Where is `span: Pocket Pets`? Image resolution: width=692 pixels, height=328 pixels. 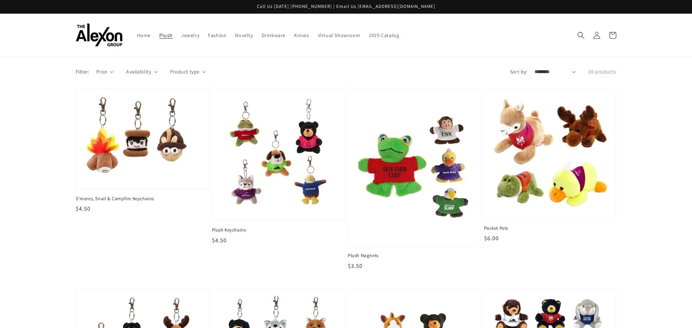
span: Pocket Pets is located at coordinates (551, 229).